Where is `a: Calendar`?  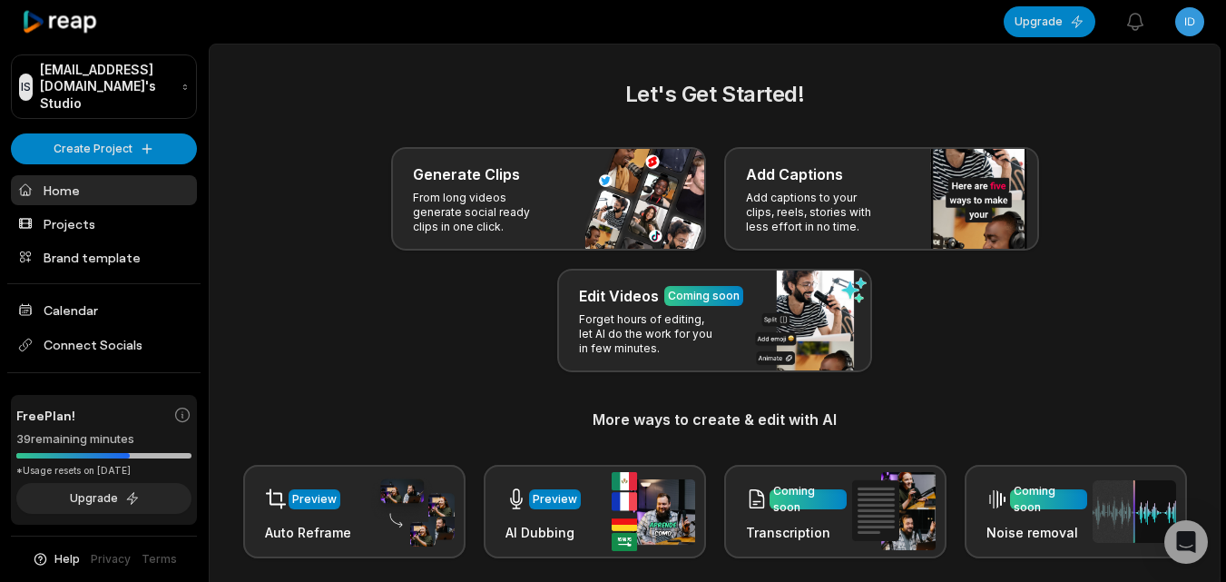
a: Calendar is located at coordinates (103, 309).